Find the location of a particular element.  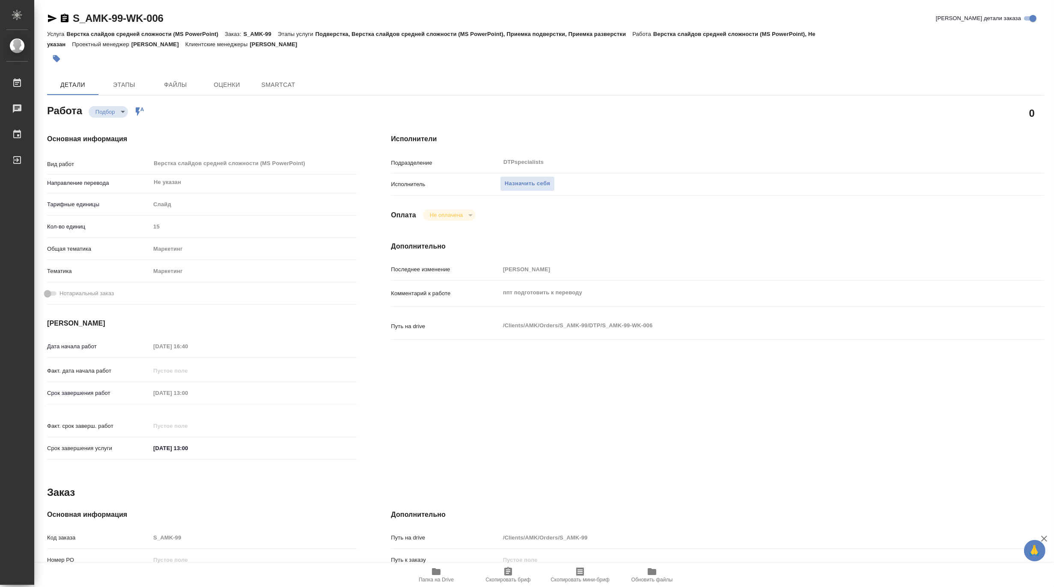

p: Дата начала работ is located at coordinates (98, 347).